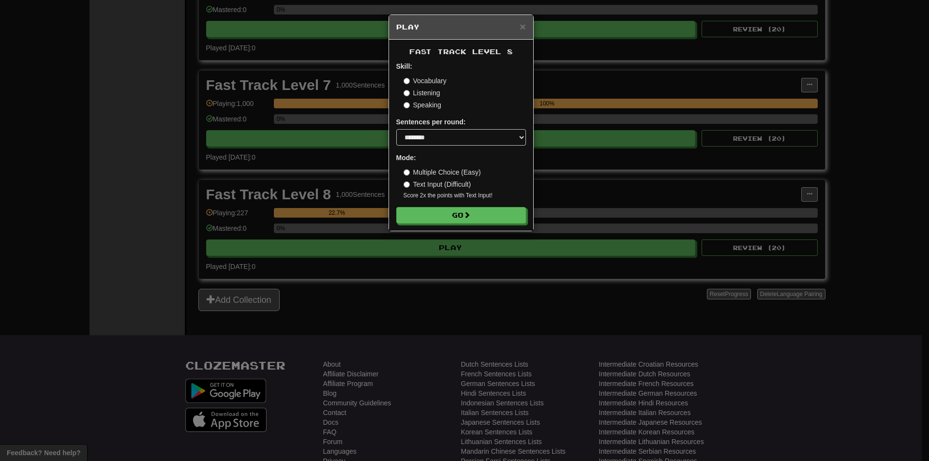  I want to click on span: Fast Track Level 8, so click(461, 51).